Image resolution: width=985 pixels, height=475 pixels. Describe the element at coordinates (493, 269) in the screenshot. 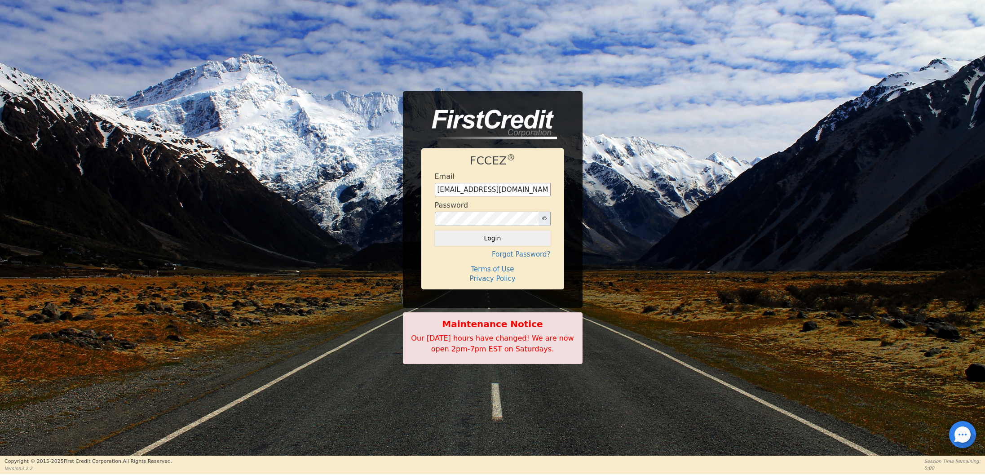

I see `h4: Terms of Use` at that location.